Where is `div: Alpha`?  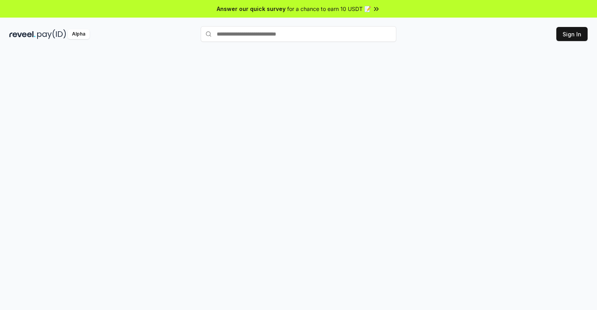 div: Alpha is located at coordinates (79, 34).